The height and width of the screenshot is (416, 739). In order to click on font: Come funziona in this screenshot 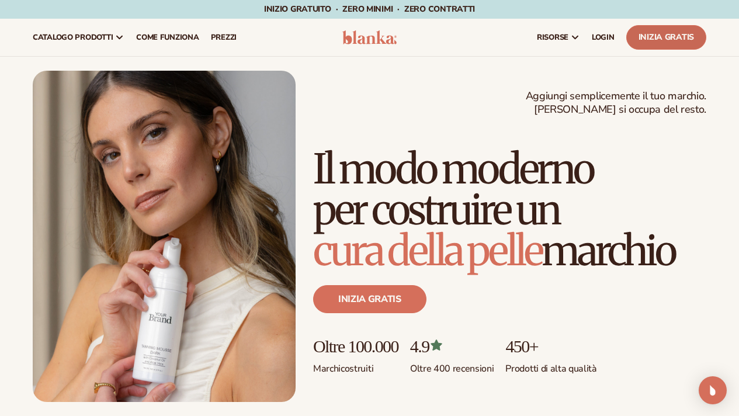, I will do `click(167, 37)`.